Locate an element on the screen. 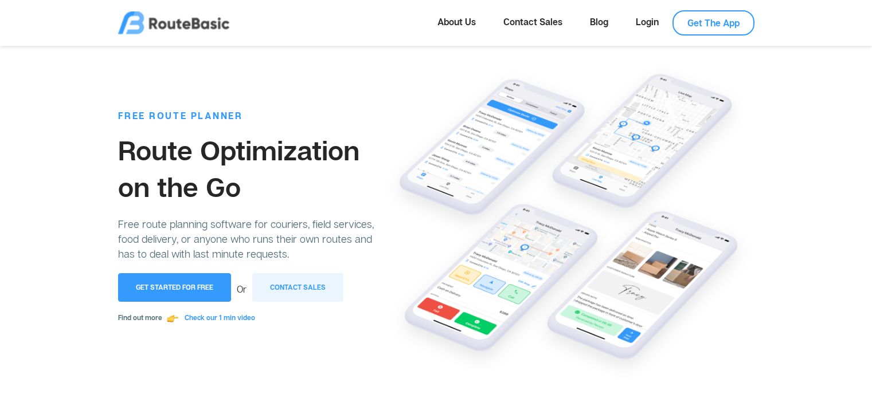  button: Get Started for Free is located at coordinates (174, 288).